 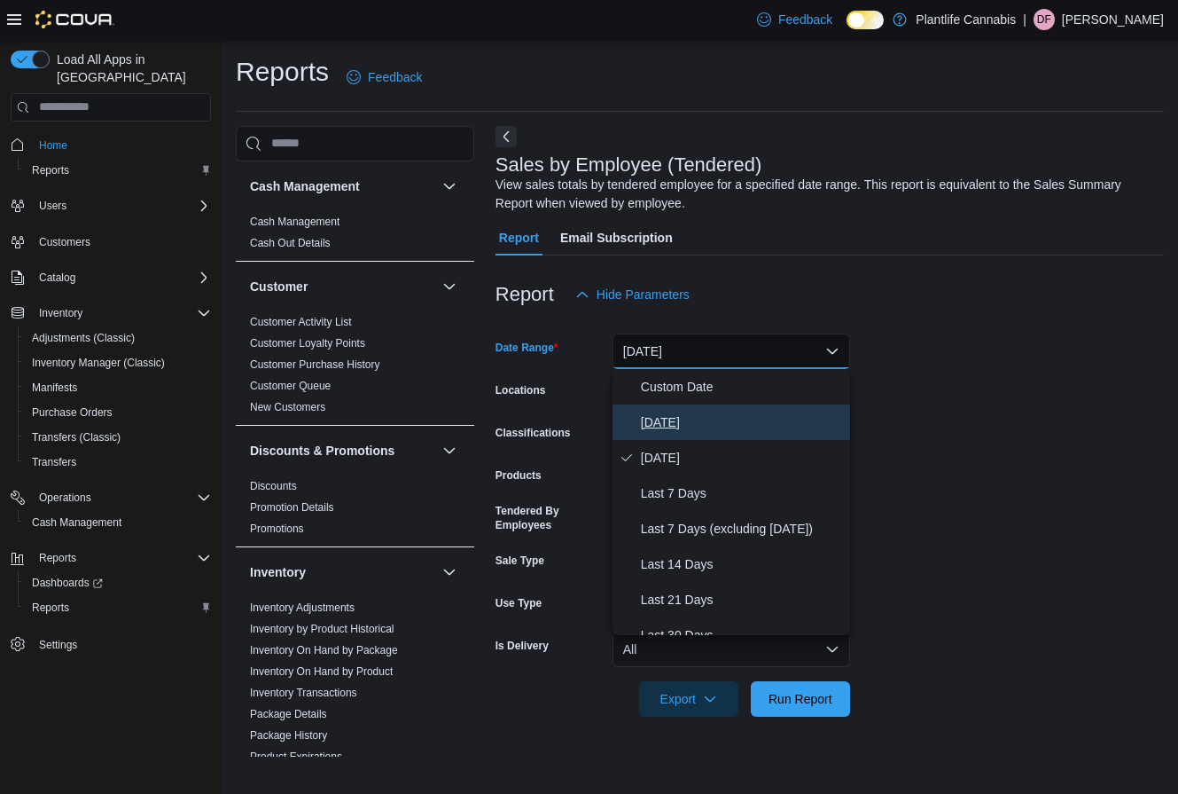 What do you see at coordinates (551, 518) in the screenshot?
I see `label: Tendered By Employees` at bounding box center [551, 518].